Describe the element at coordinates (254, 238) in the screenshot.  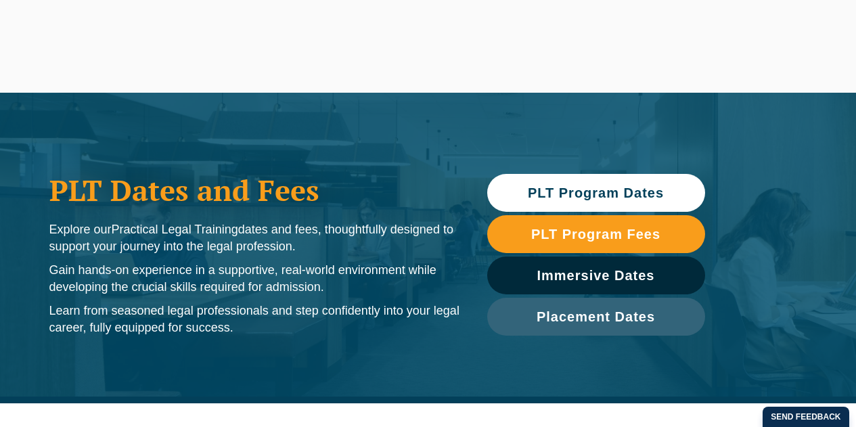
I see `p: Explore our dates and fees, thoughtfully designed to support your journey into the legal profession.` at that location.